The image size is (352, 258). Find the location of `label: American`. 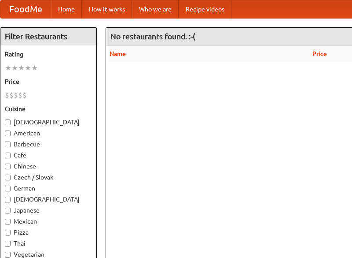

label: American is located at coordinates (48, 133).